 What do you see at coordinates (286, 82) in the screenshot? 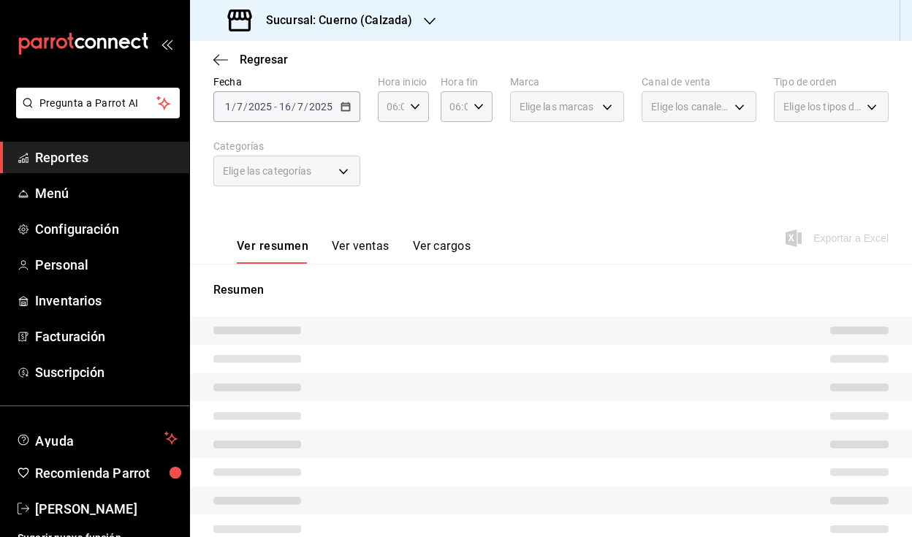
I see `label: Fecha` at bounding box center [286, 82].